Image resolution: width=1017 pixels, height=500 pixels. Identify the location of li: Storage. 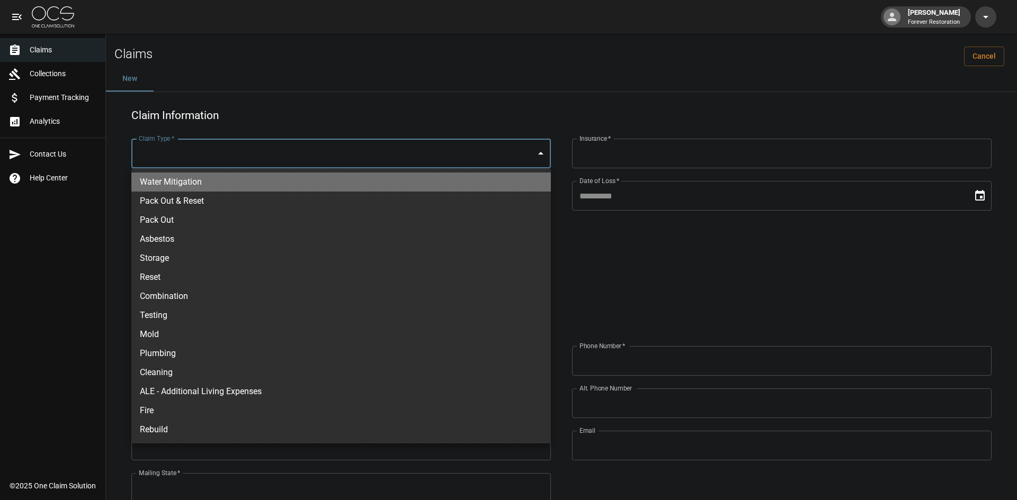
(341, 258).